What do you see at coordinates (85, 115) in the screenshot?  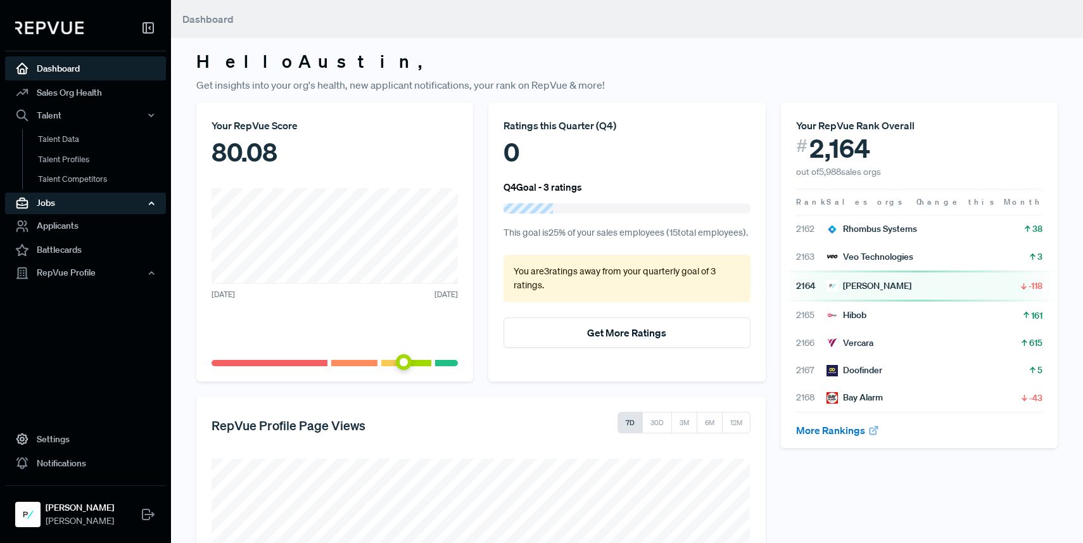 I see `button: Talent` at bounding box center [85, 115].